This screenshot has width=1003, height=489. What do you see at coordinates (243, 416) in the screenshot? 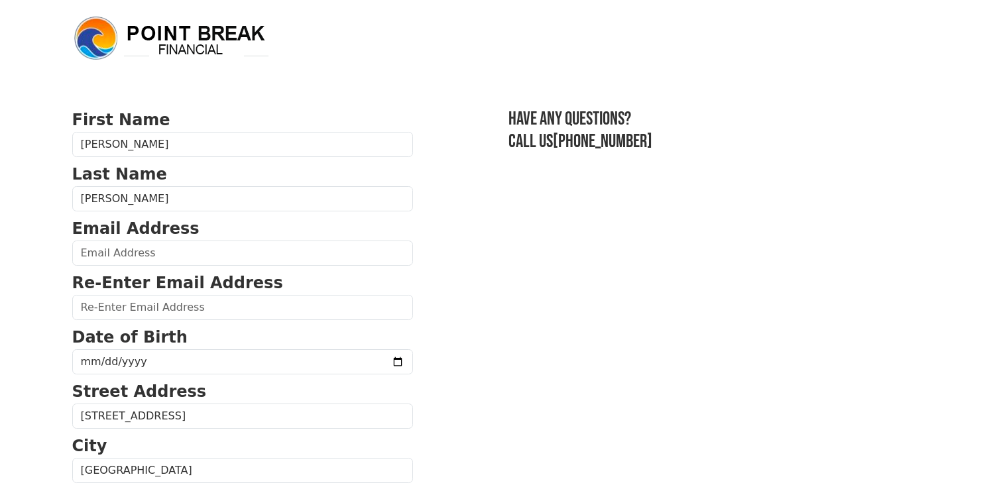
I see `input: Street Address` at bounding box center [243, 416].